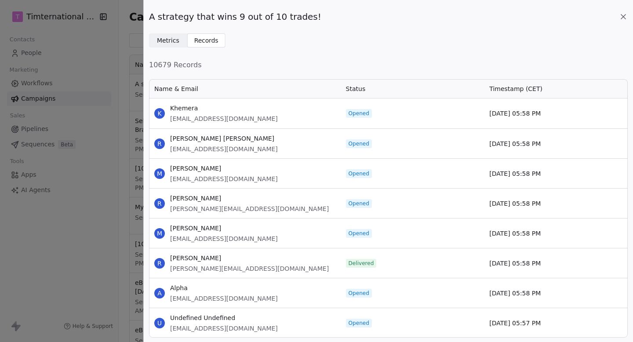 The image size is (633, 342). What do you see at coordinates (224, 288) in the screenshot?
I see `span: Alpha` at bounding box center [224, 288].